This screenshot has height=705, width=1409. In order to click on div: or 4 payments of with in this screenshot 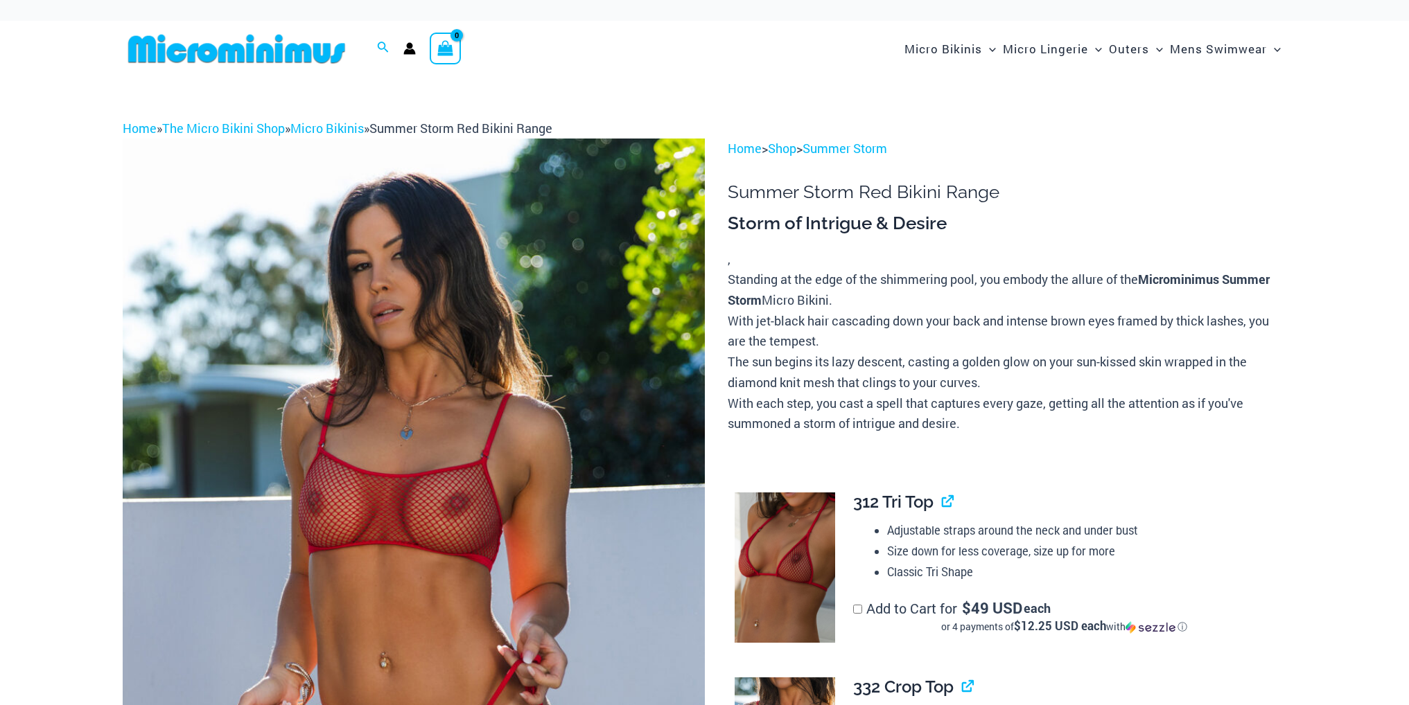, I will do `click(1064, 627)`.